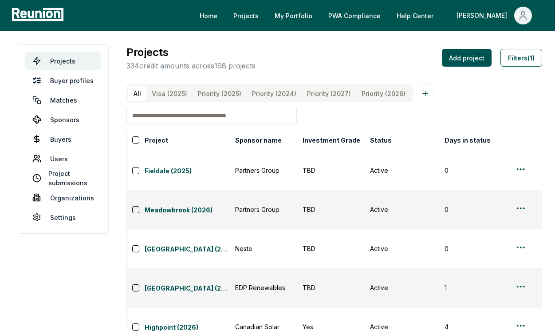 This screenshot has width=555, height=331. Describe the element at coordinates (274, 93) in the screenshot. I see `button: Priority (2024)` at that location.